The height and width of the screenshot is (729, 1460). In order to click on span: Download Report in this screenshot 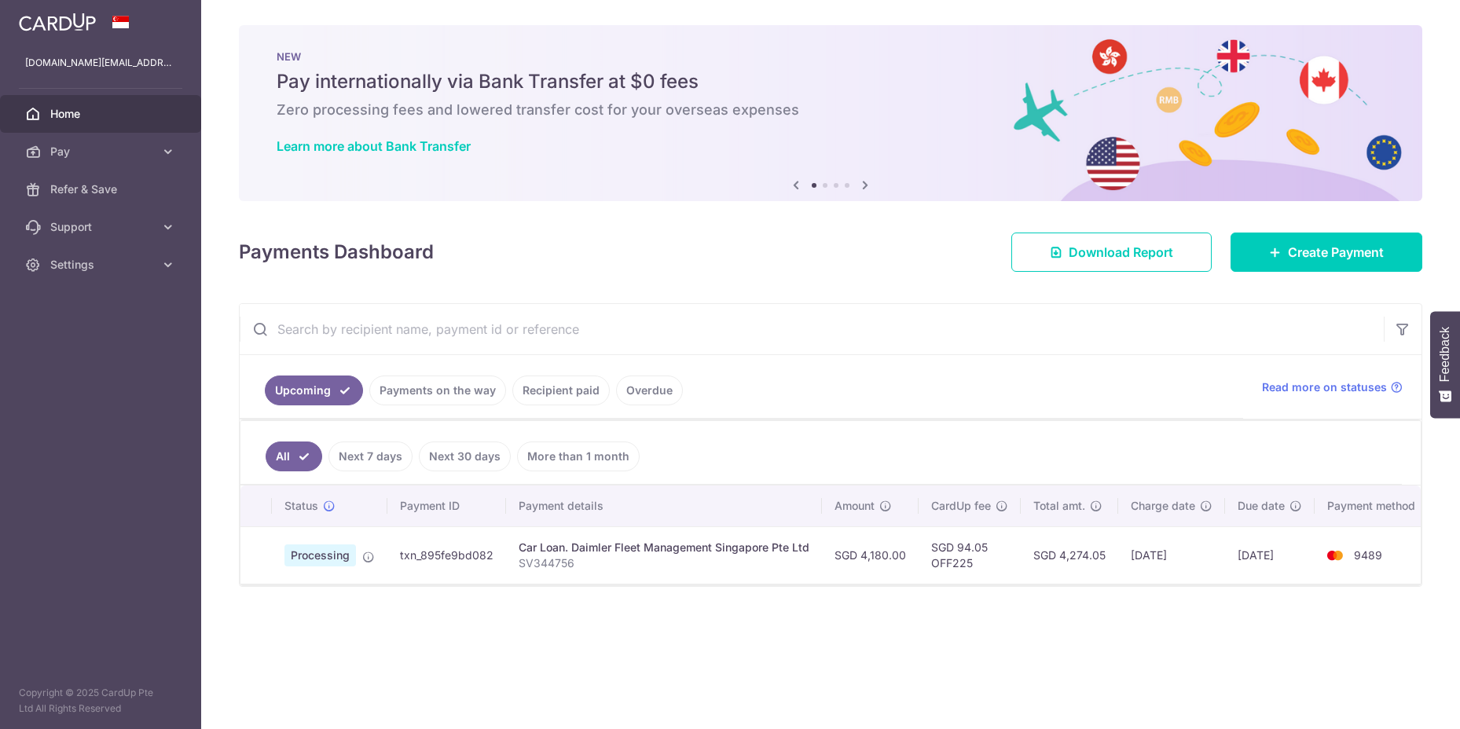, I will do `click(1121, 252)`.